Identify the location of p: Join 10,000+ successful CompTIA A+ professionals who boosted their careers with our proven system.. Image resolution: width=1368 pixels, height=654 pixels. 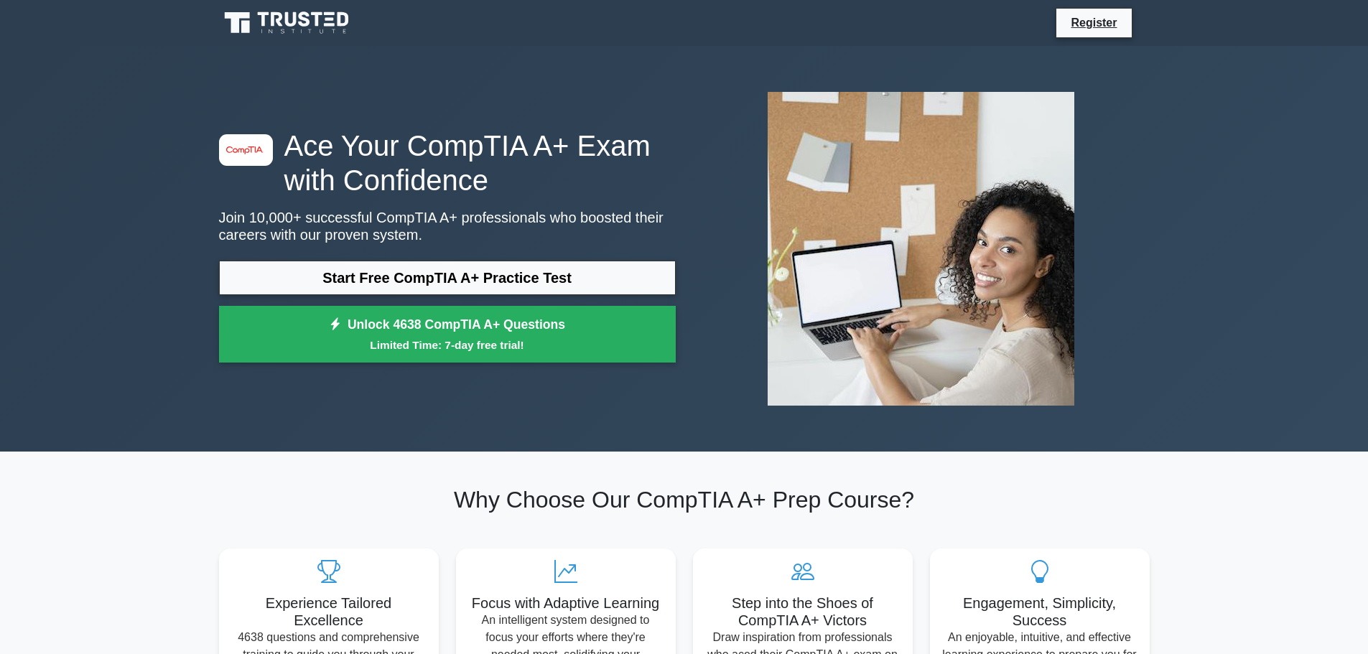
(447, 226).